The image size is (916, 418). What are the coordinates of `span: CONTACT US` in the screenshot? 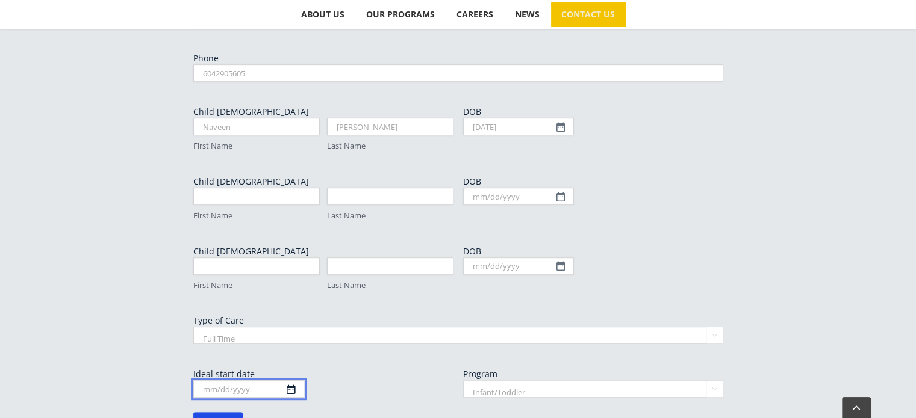 It's located at (588, 14).